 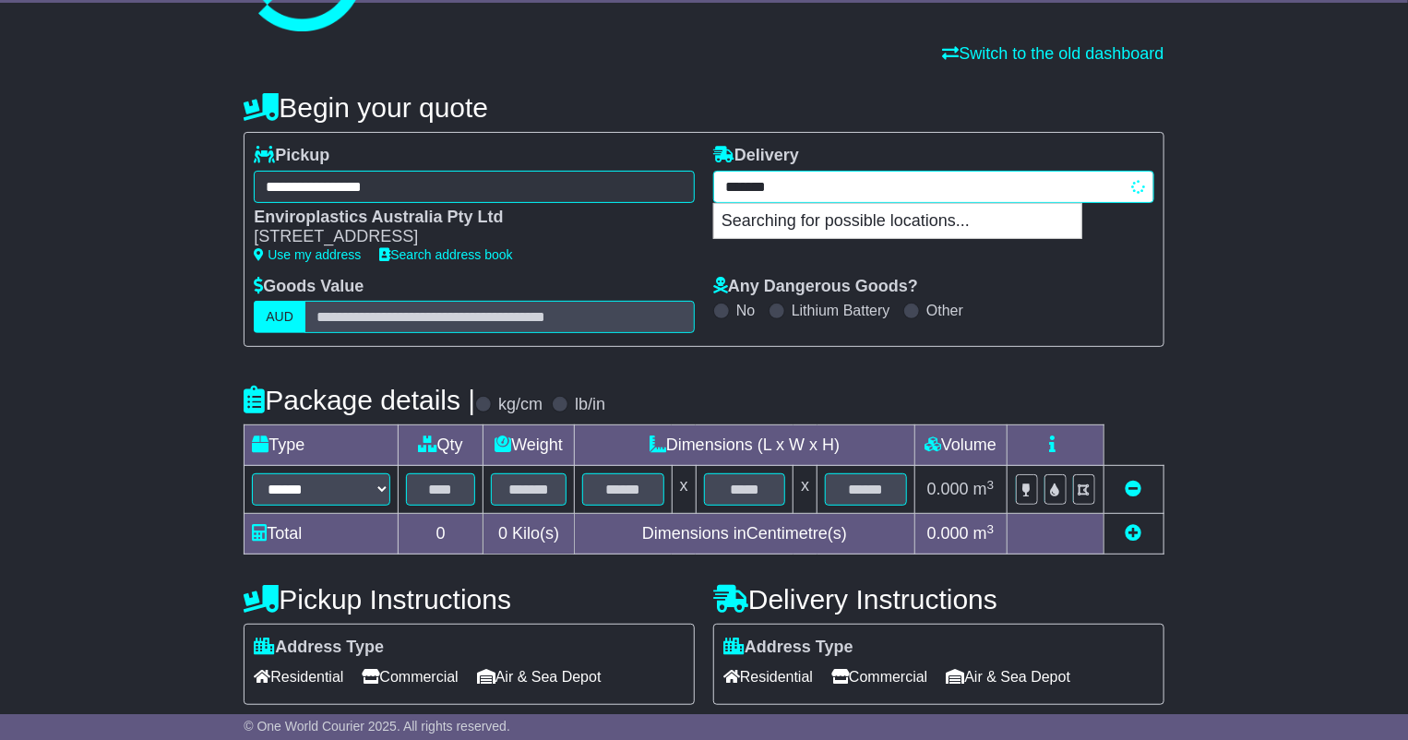 What do you see at coordinates (934, 186) in the screenshot?
I see `typeahead: Please provide city` at bounding box center [934, 186].